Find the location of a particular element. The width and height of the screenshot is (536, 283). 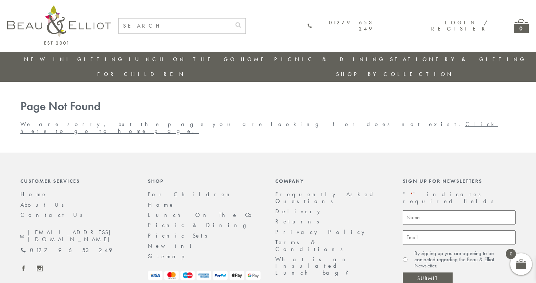

a: Returns is located at coordinates (299, 222).